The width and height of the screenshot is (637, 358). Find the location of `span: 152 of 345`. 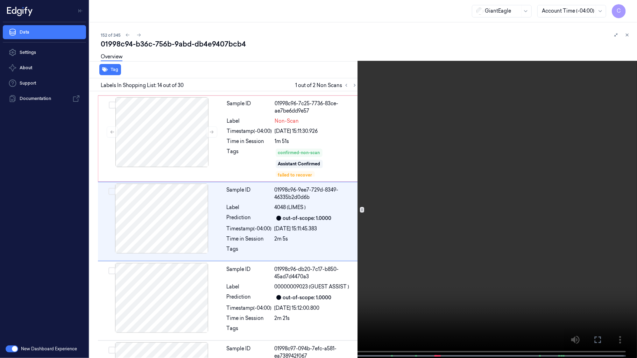

span: 152 of 345 is located at coordinates (111, 35).